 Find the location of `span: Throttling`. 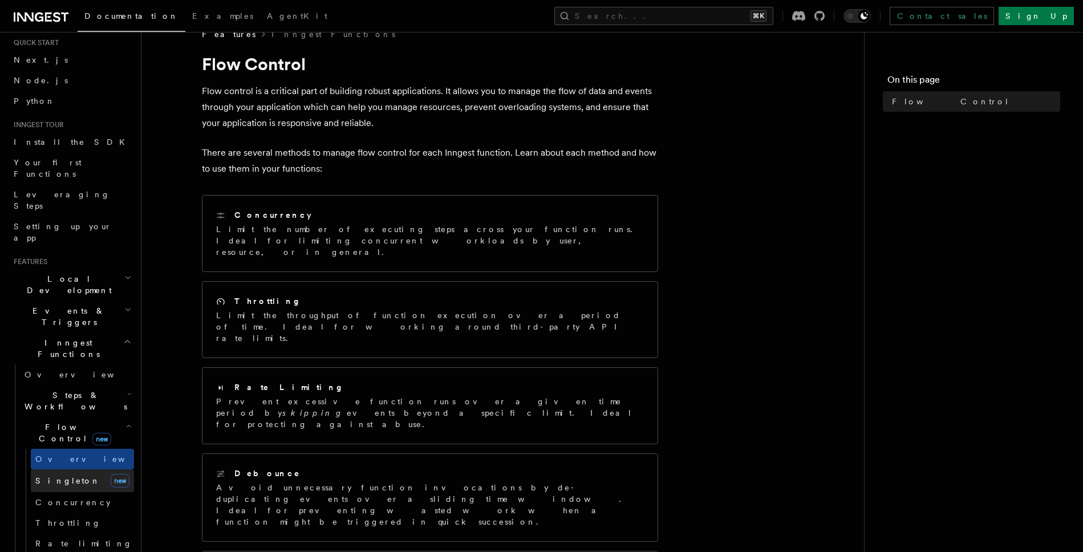

span: Throttling is located at coordinates (68, 523).